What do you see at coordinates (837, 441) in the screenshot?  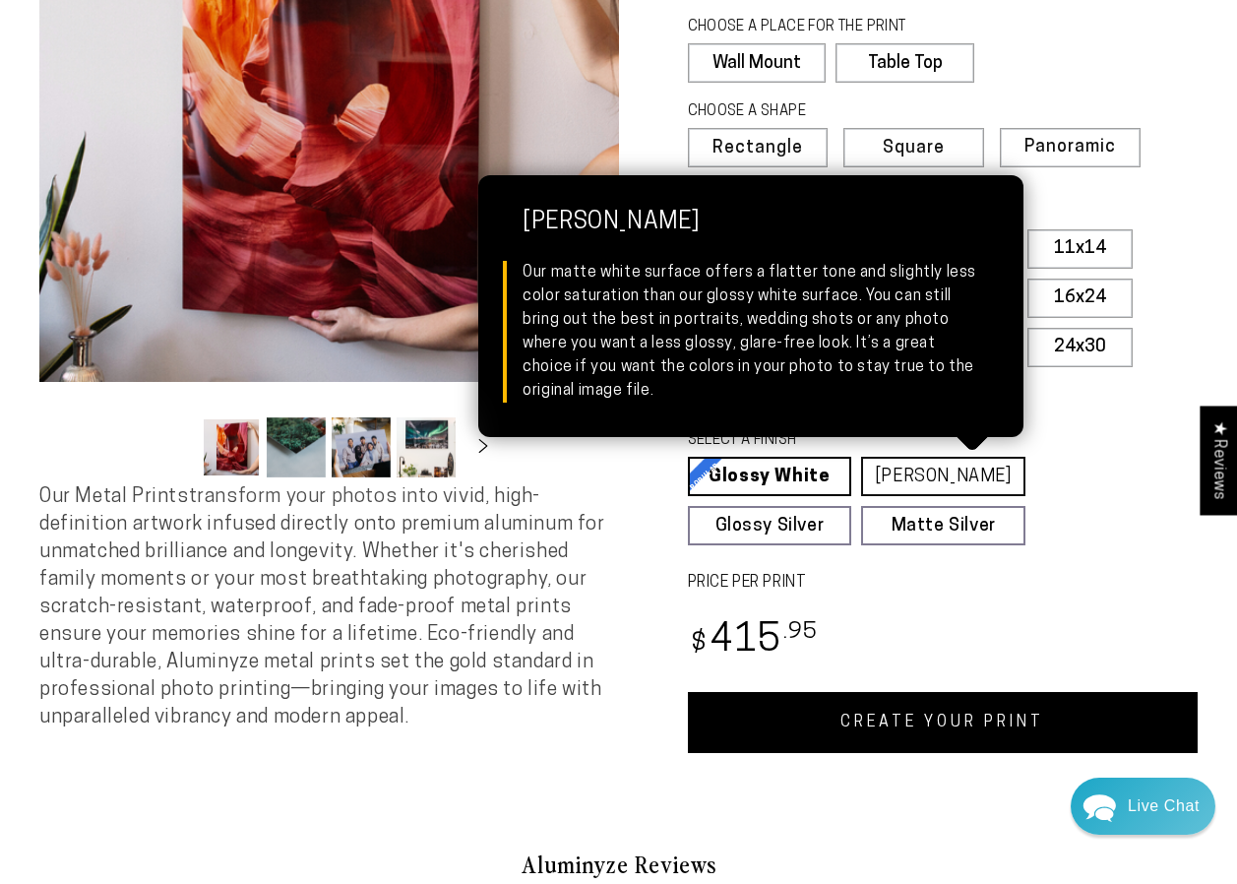 I see `legend: SELECT A FINISH` at bounding box center [837, 441].